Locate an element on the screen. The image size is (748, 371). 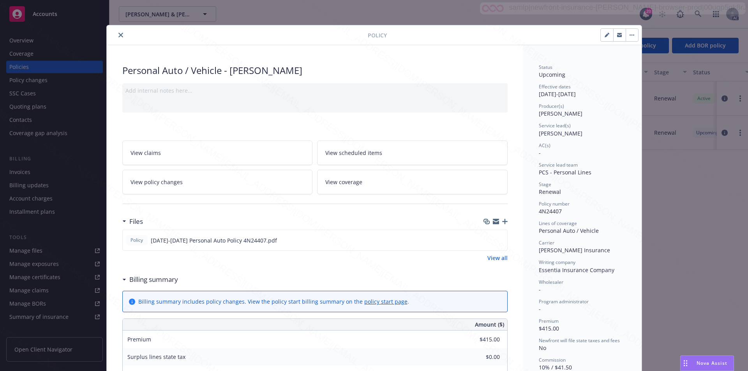
span: Lines of coverage is located at coordinates (558, 223).